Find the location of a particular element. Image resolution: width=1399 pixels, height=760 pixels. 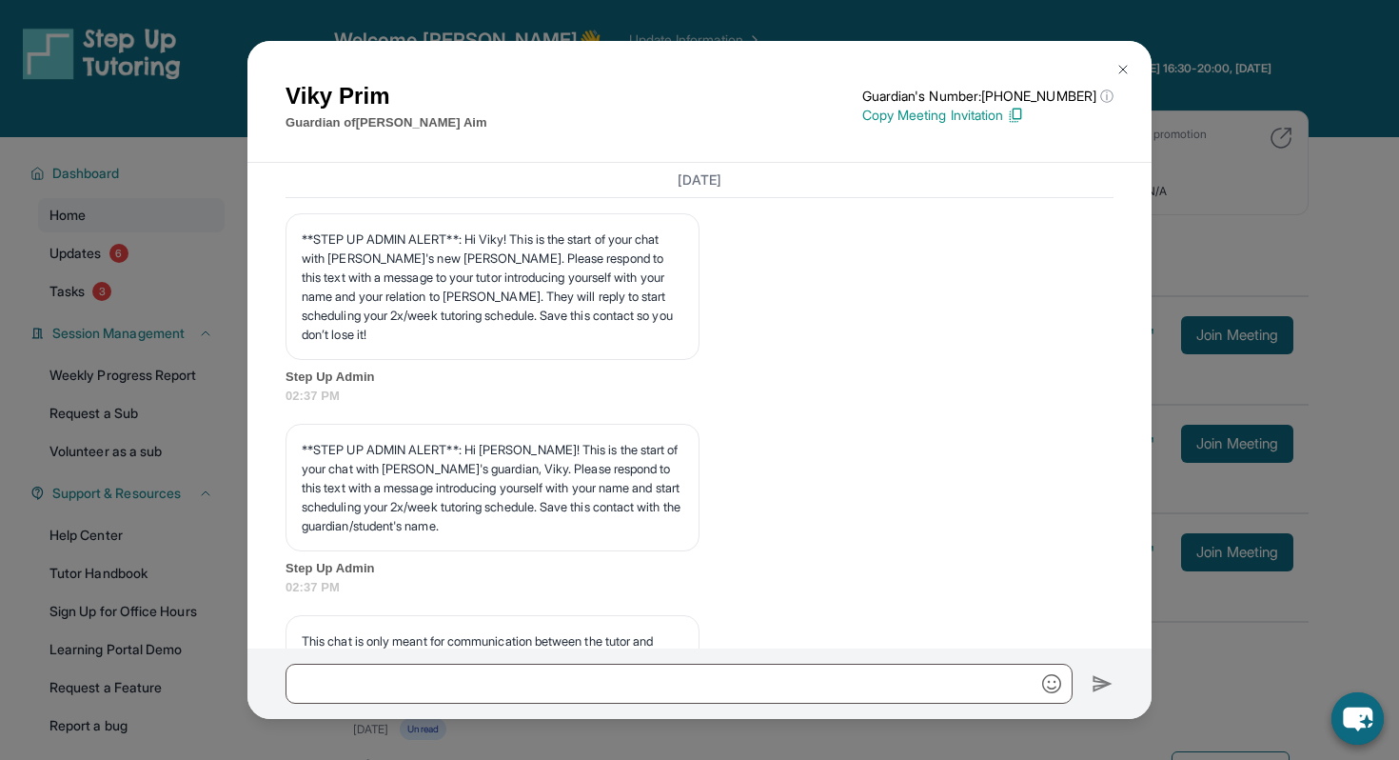

span: ⓘ is located at coordinates (1107, 96).